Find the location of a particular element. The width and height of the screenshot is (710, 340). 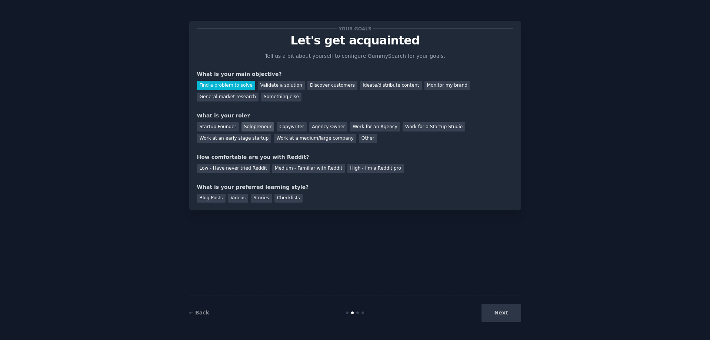

div: Solopreneur is located at coordinates (258, 127).